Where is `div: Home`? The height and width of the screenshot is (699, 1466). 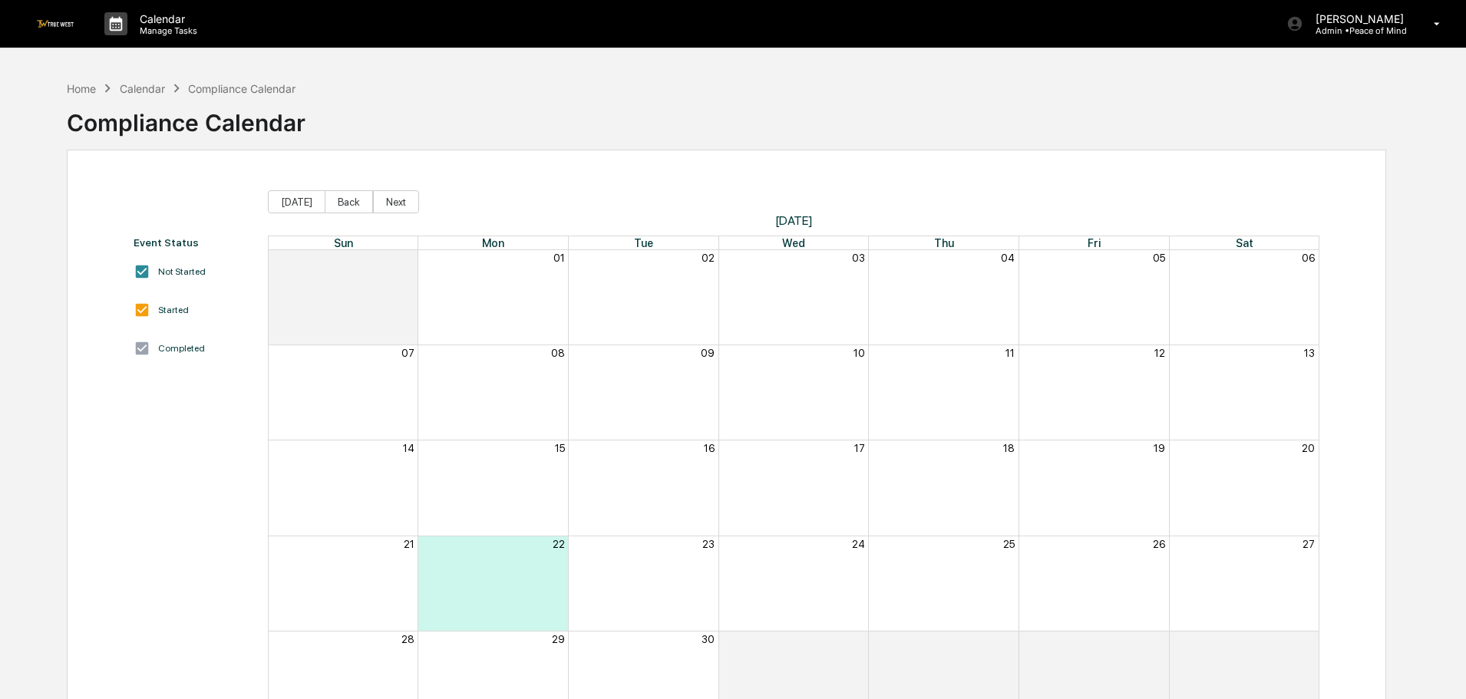
div: Home is located at coordinates (81, 88).